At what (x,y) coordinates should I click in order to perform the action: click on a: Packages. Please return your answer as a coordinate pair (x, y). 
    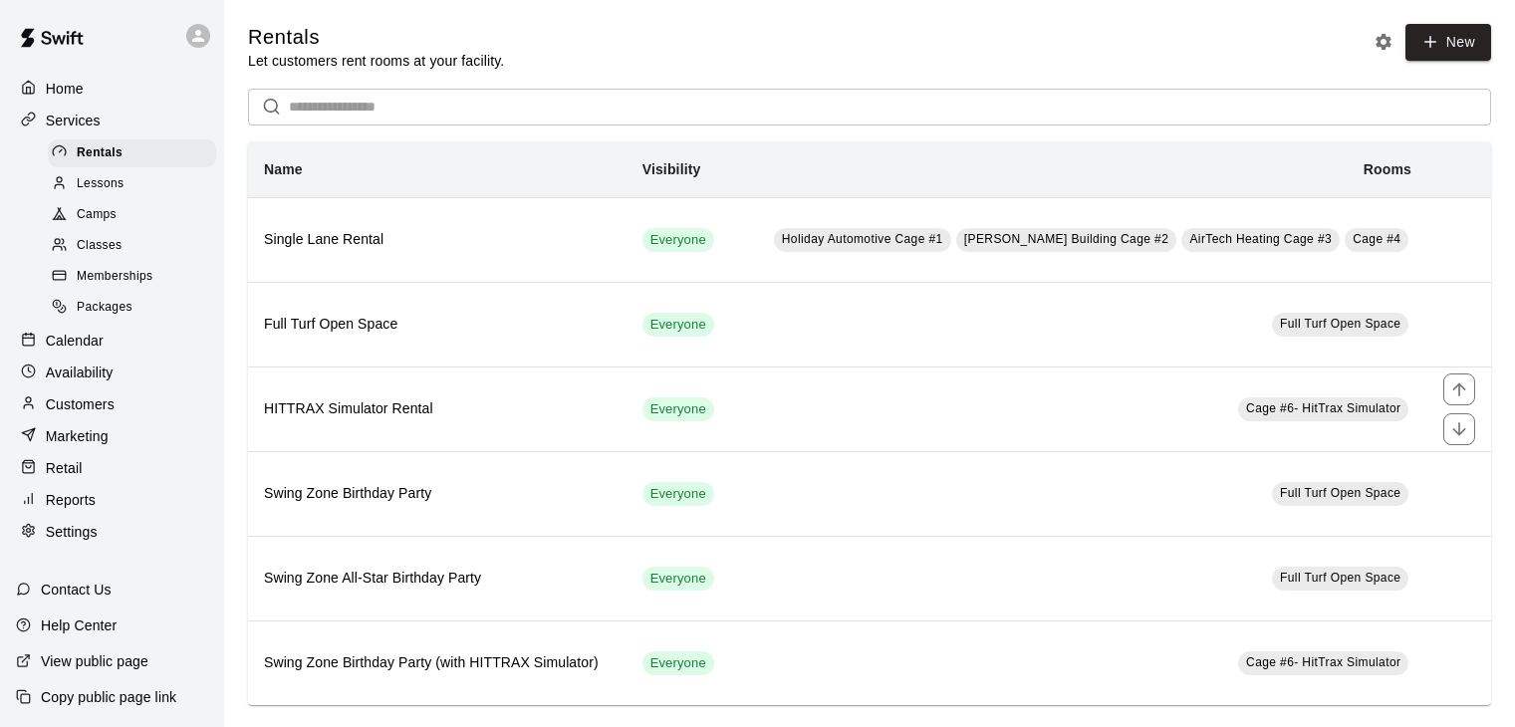
    Looking at the image, I should click on (135, 308).